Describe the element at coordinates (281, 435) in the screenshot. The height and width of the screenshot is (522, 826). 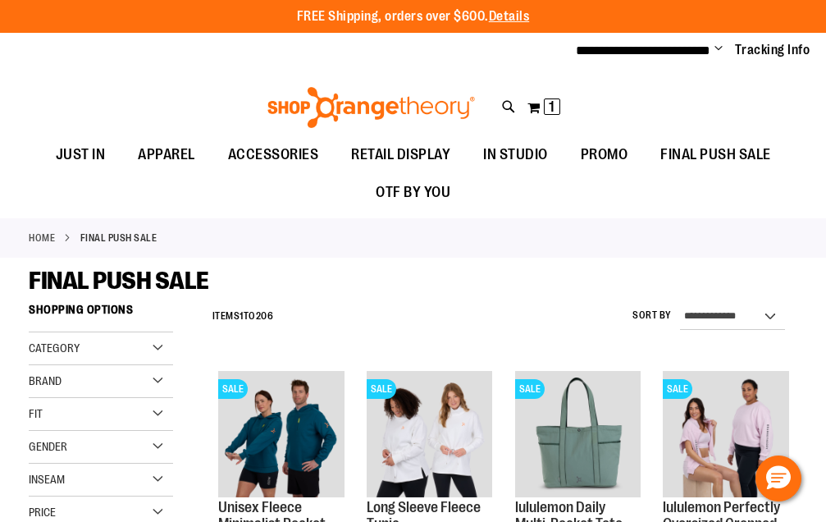
I see `a: Unisex Fleece Minimalist Pocket HoodieSALE` at that location.